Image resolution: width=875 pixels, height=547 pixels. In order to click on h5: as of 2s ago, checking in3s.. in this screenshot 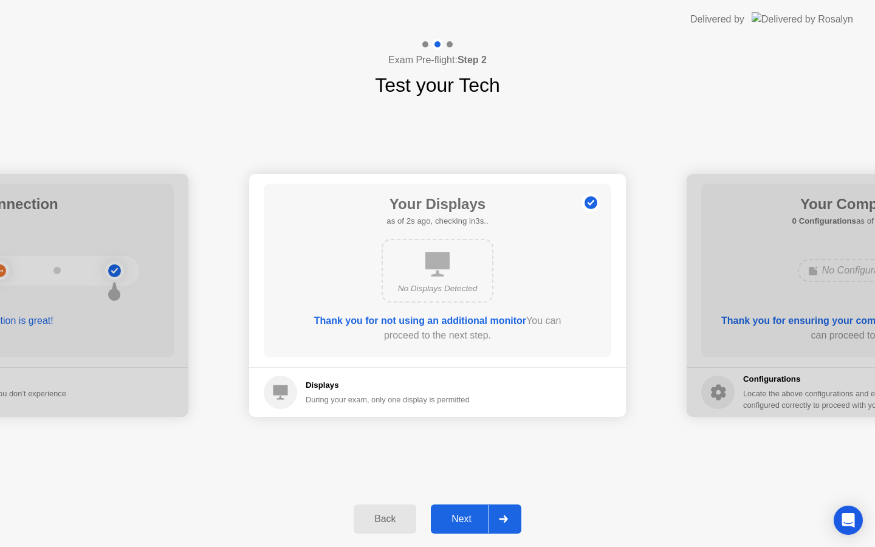, I will do `click(437, 221)`.